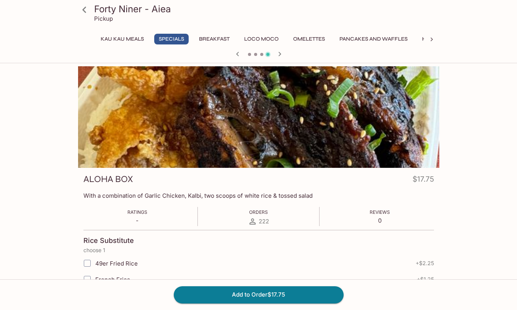  What do you see at coordinates (214, 39) in the screenshot?
I see `button: Breakfast` at bounding box center [214, 39].